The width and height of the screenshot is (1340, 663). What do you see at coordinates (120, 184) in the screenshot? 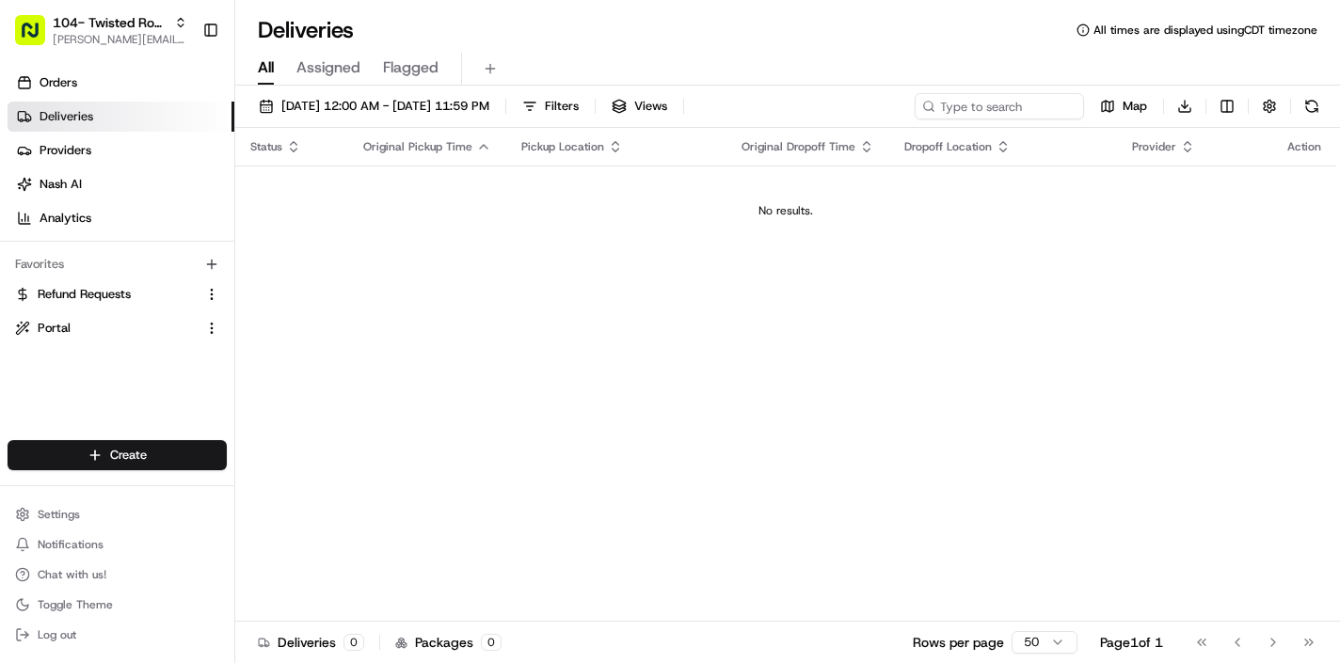
I see `a: Nash AI` at bounding box center [120, 184].